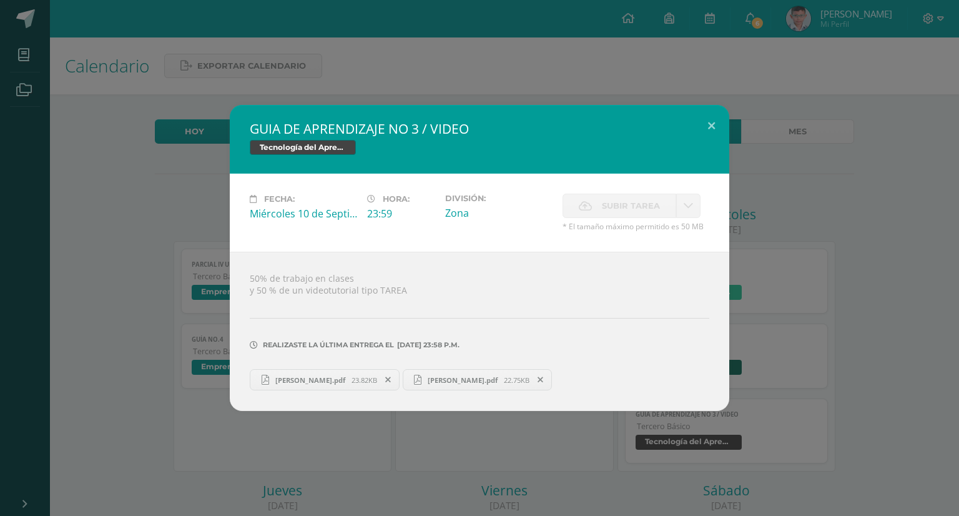  What do you see at coordinates (688, 205) in the screenshot?
I see `a: La fecha de entrega ha expirado` at bounding box center [688, 205].